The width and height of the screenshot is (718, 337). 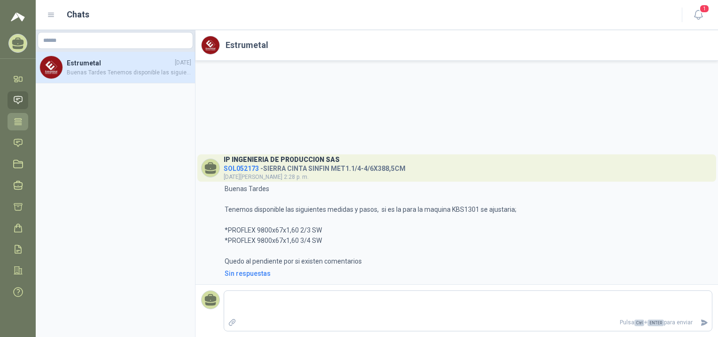 What do you see at coordinates (656, 323) in the screenshot?
I see `span: ENTER` at bounding box center [656, 323].